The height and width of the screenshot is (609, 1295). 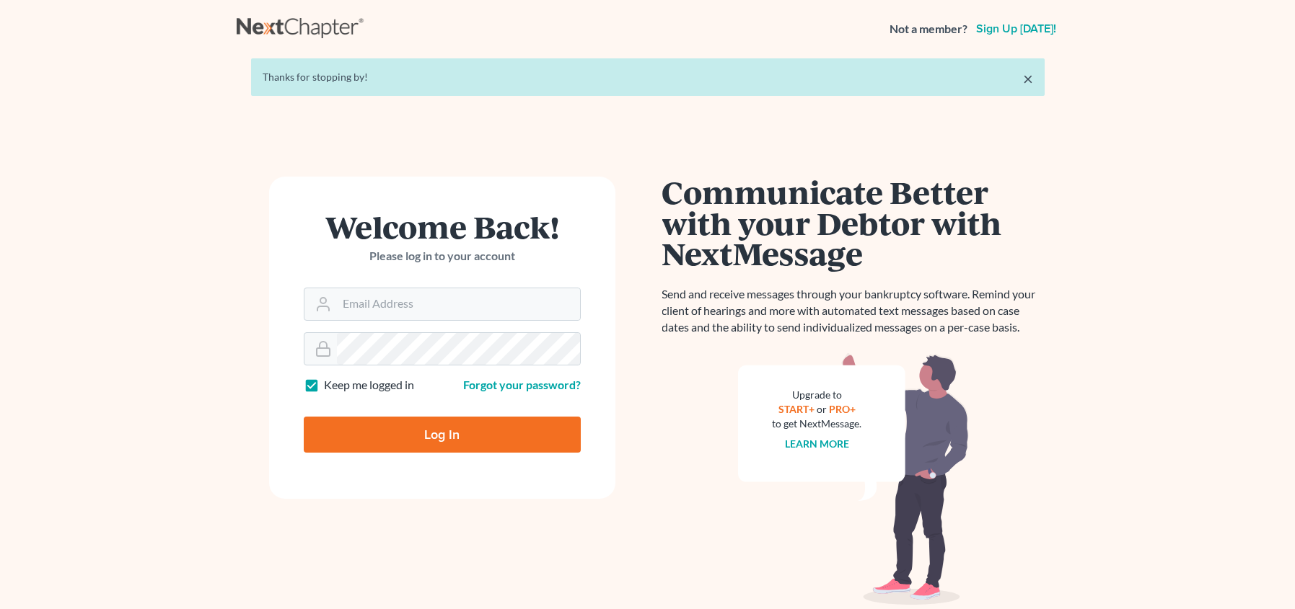 What do you see at coordinates (369, 385) in the screenshot?
I see `label: Keep me logged in` at bounding box center [369, 385].